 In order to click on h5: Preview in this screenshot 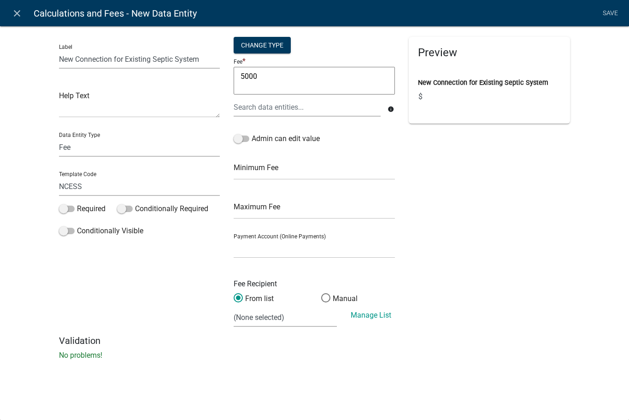, I will do `click(489, 53)`.